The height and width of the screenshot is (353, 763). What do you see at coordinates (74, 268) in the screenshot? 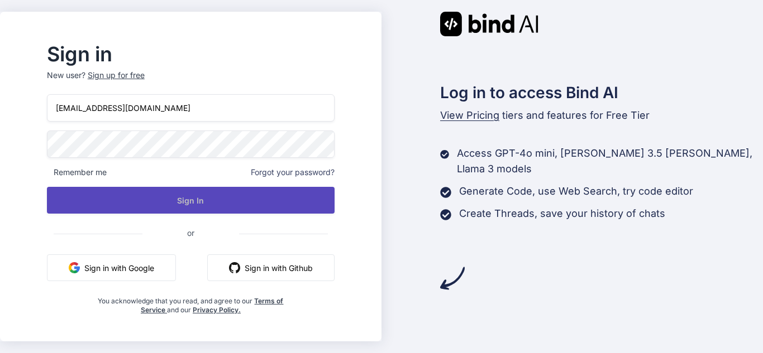
I see `img: google` at bounding box center [74, 268].